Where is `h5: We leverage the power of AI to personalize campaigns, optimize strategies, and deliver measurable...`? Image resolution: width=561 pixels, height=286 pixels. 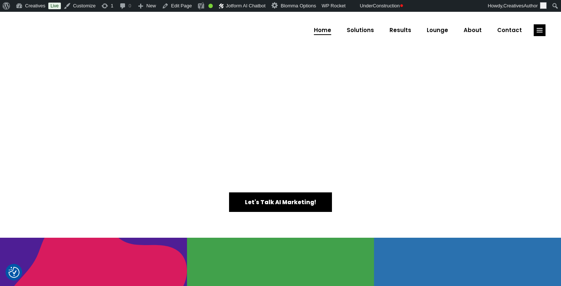
h5: We leverage the power of AI to personalize campaigns, optimize strategies, and deliver measurable... is located at coordinates (280, 145).